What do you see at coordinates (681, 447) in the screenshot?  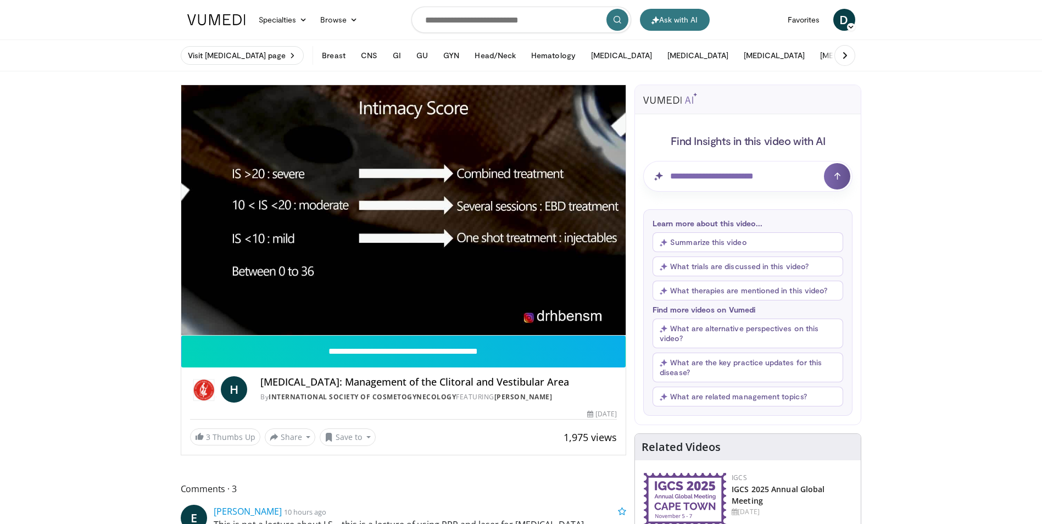 I see `h4: Related Videos` at bounding box center [681, 447].